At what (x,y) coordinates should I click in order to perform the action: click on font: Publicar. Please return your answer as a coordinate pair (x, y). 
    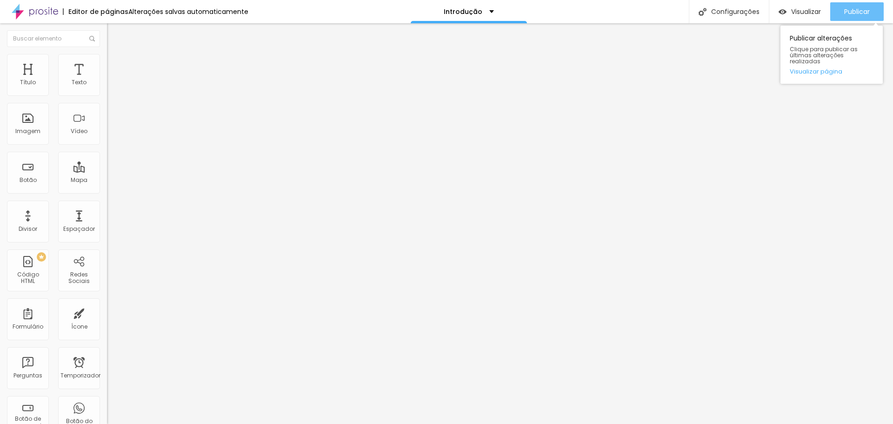
    Looking at the image, I should click on (857, 12).